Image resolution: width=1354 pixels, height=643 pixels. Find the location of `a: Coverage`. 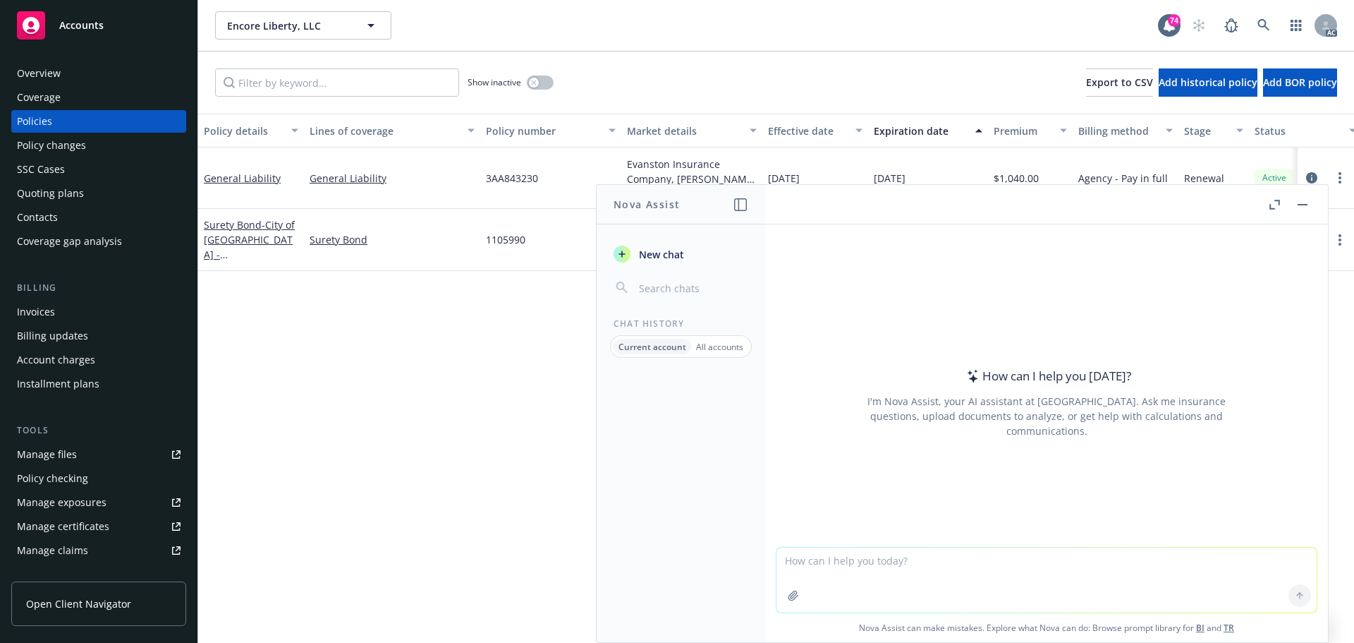

a: Coverage is located at coordinates (99, 97).